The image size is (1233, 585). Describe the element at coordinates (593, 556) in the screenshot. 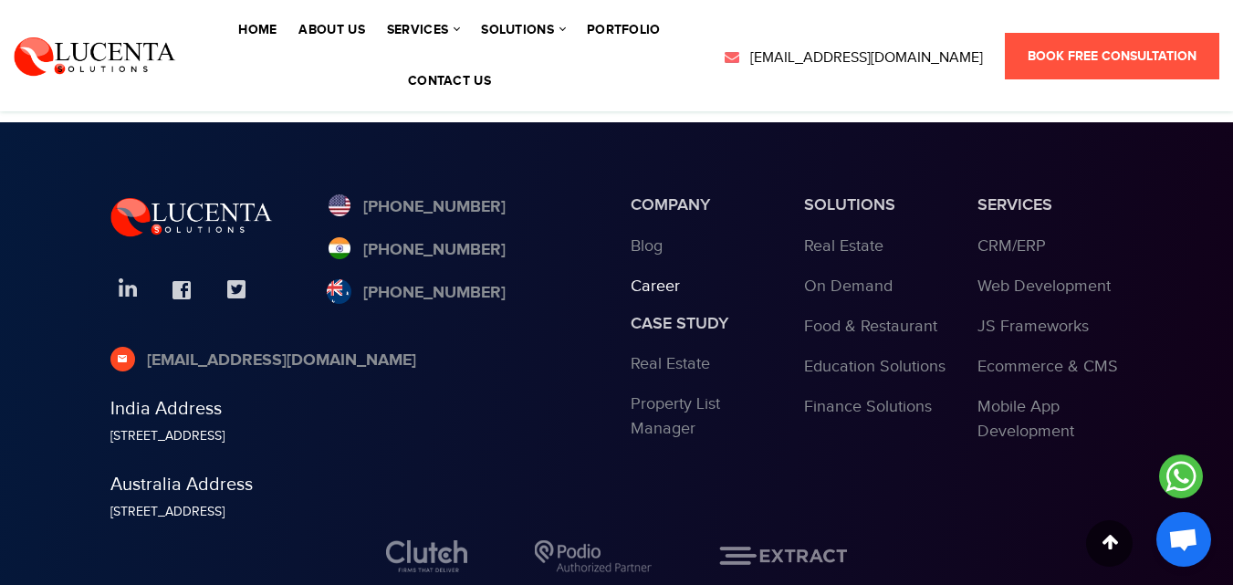

I see `img: Podio` at that location.